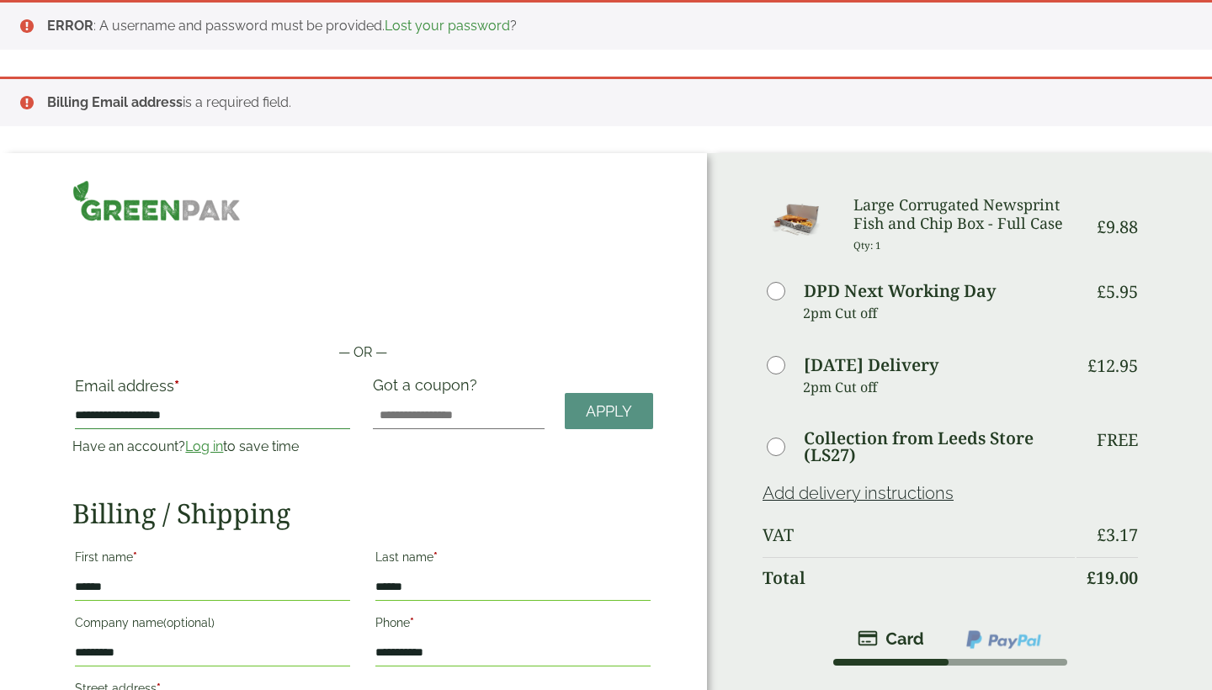 This screenshot has width=1212, height=690. Describe the element at coordinates (616, 26) in the screenshot. I see `li: : A username and password must be provided. ?` at that location.